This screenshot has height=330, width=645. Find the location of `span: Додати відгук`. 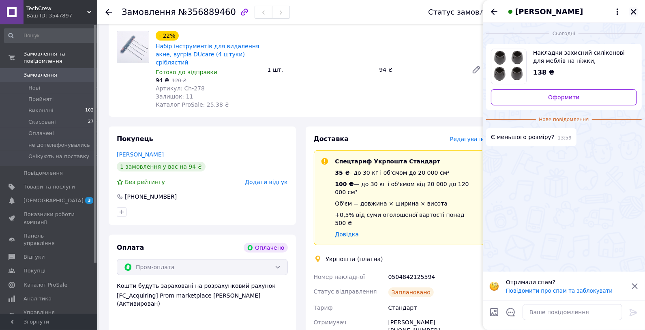

span: Додати відгук is located at coordinates (266, 182).